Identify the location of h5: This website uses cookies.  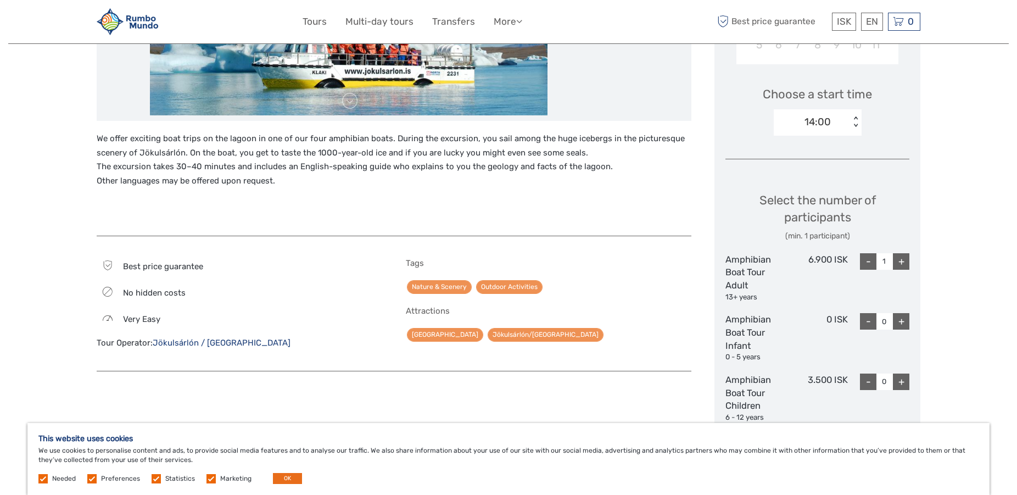
(508, 438).